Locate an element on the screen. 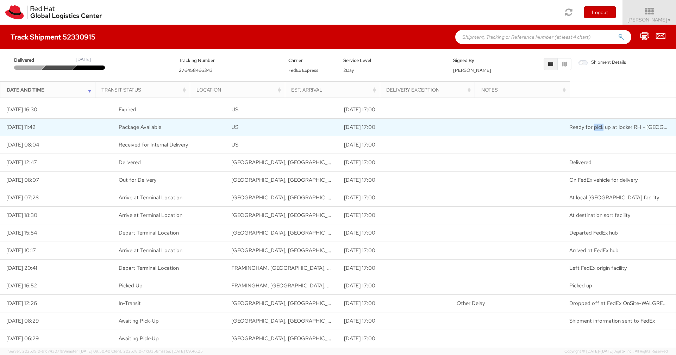  span: Expired is located at coordinates (127, 109).